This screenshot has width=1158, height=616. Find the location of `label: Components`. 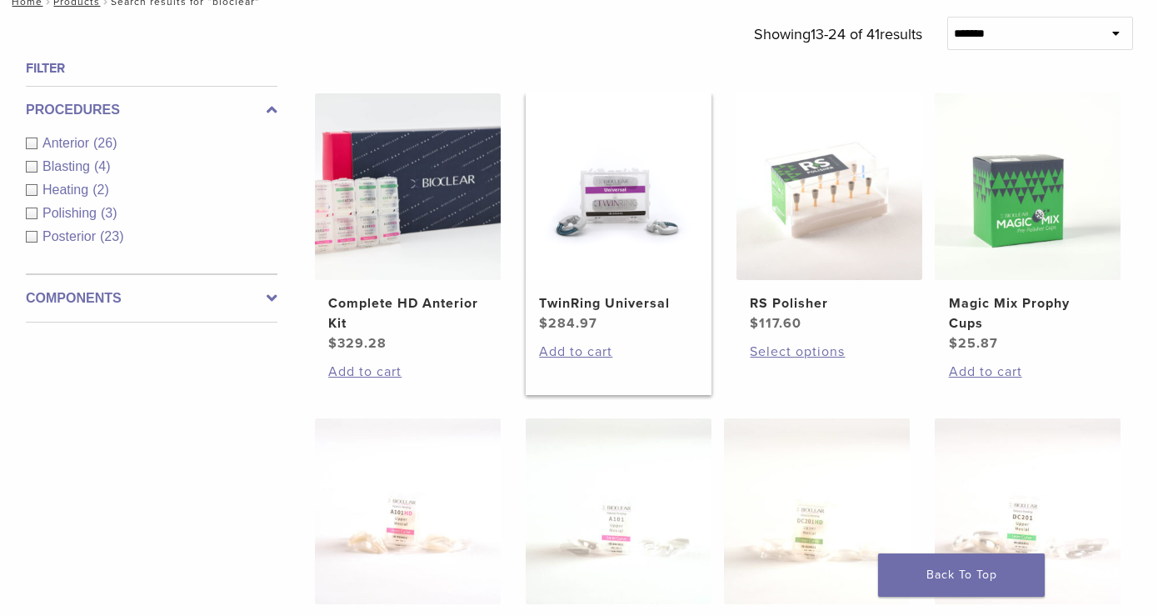

label: Components is located at coordinates (152, 298).